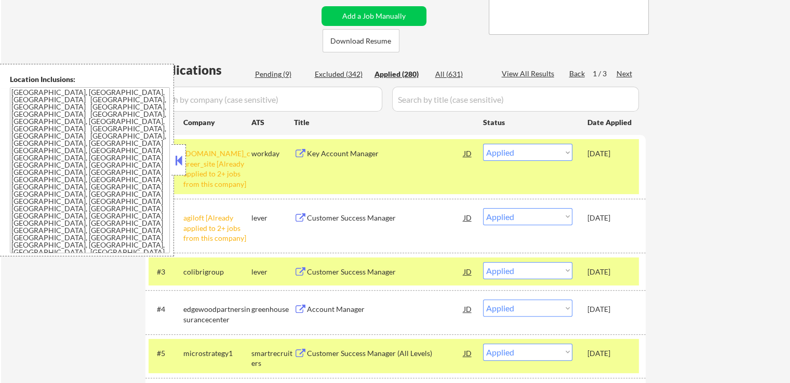 The height and width of the screenshot is (383, 790). Describe the element at coordinates (217, 123) in the screenshot. I see `div: Company` at that location.